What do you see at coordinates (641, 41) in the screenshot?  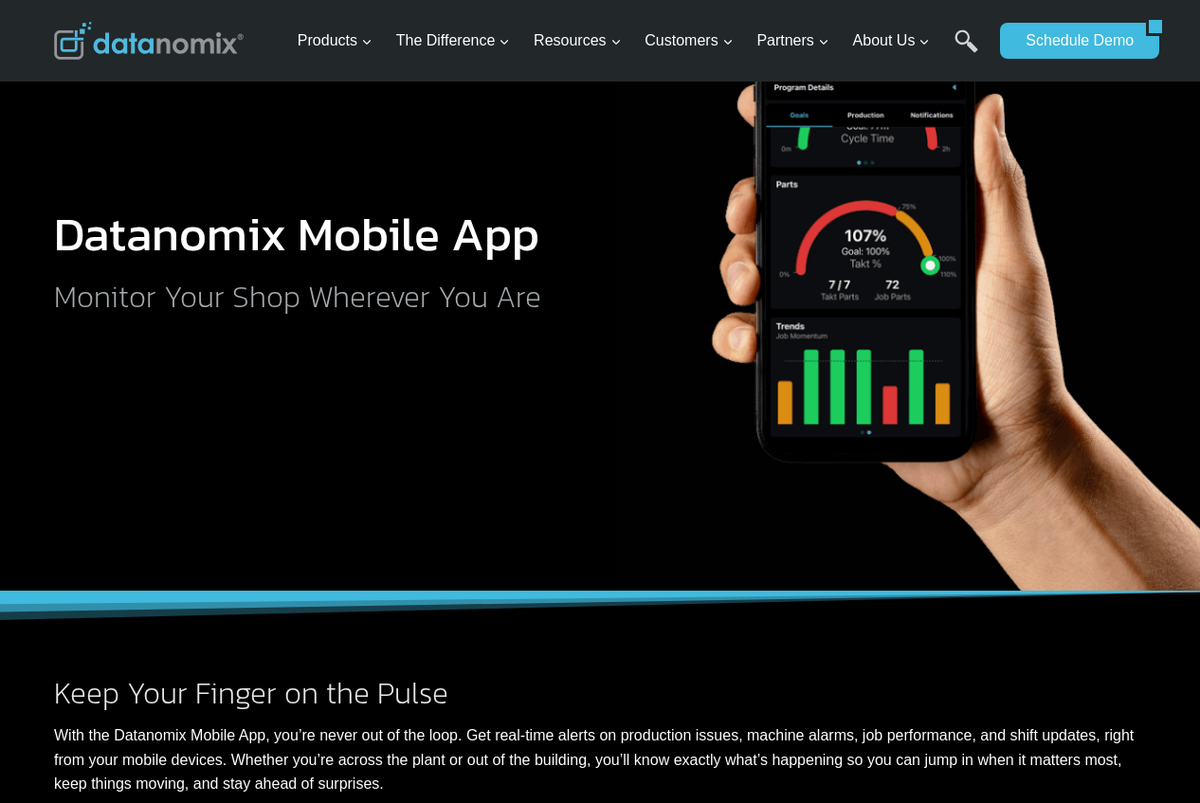 I see `nav: Primary Navigation` at bounding box center [641, 41].